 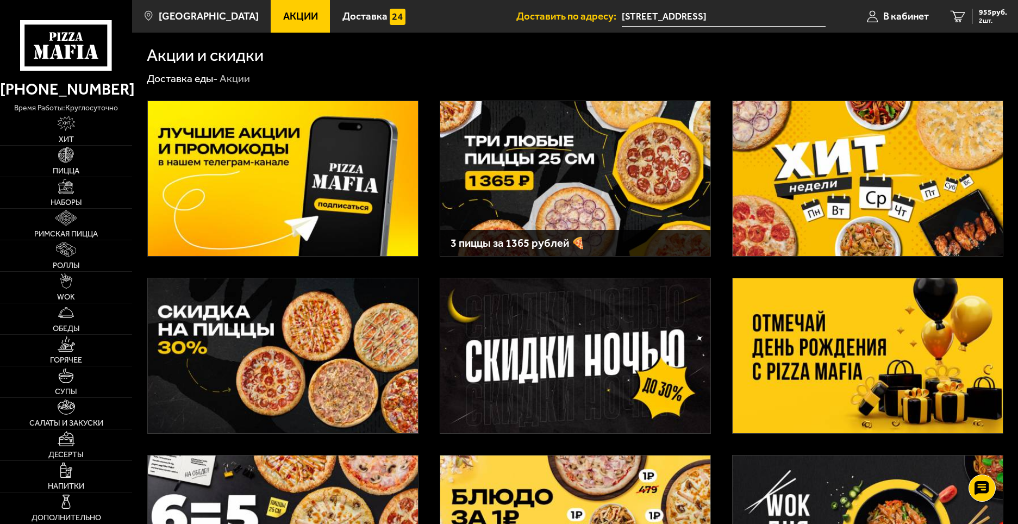 I want to click on span: Супы, so click(x=66, y=391).